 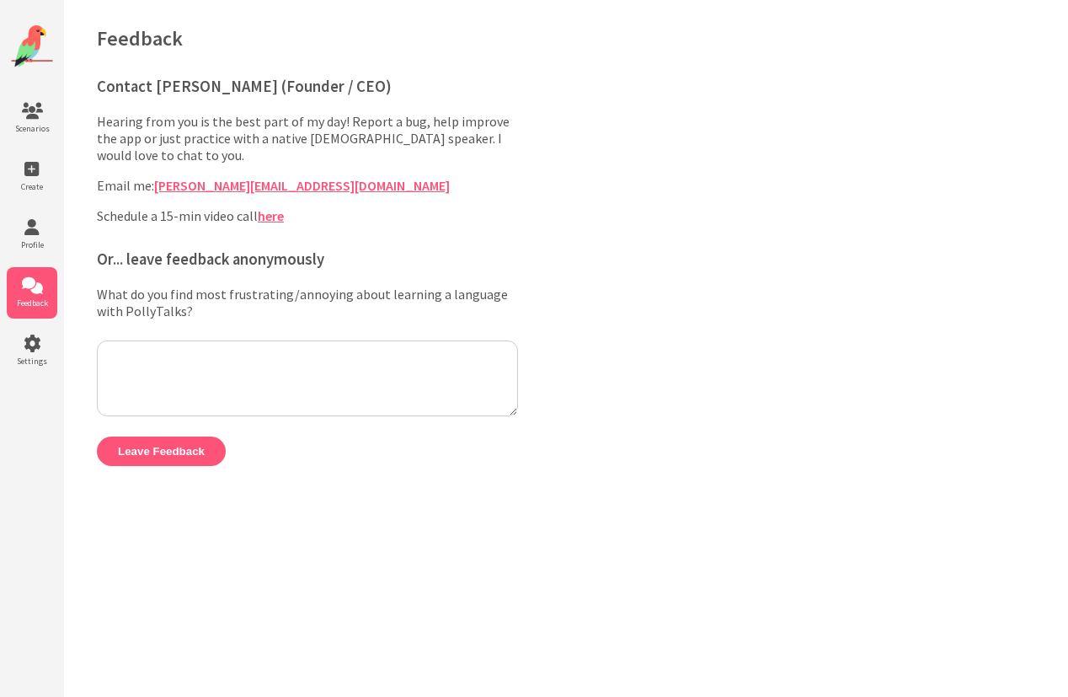 What do you see at coordinates (32, 361) in the screenshot?
I see `span: Settings` at bounding box center [32, 361].